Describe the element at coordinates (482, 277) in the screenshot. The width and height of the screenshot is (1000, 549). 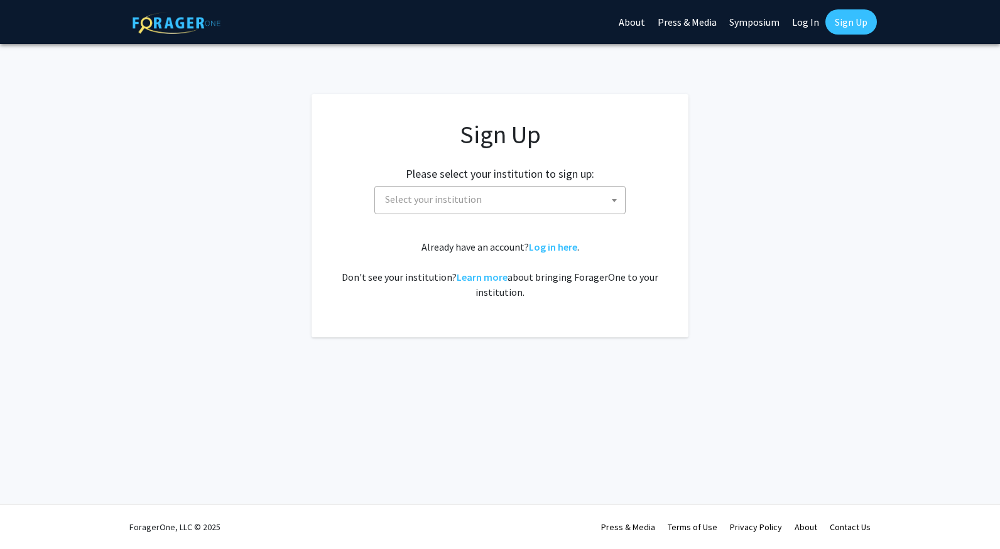
I see `a: Learn more about bringing ForagerOne to your institution` at that location.